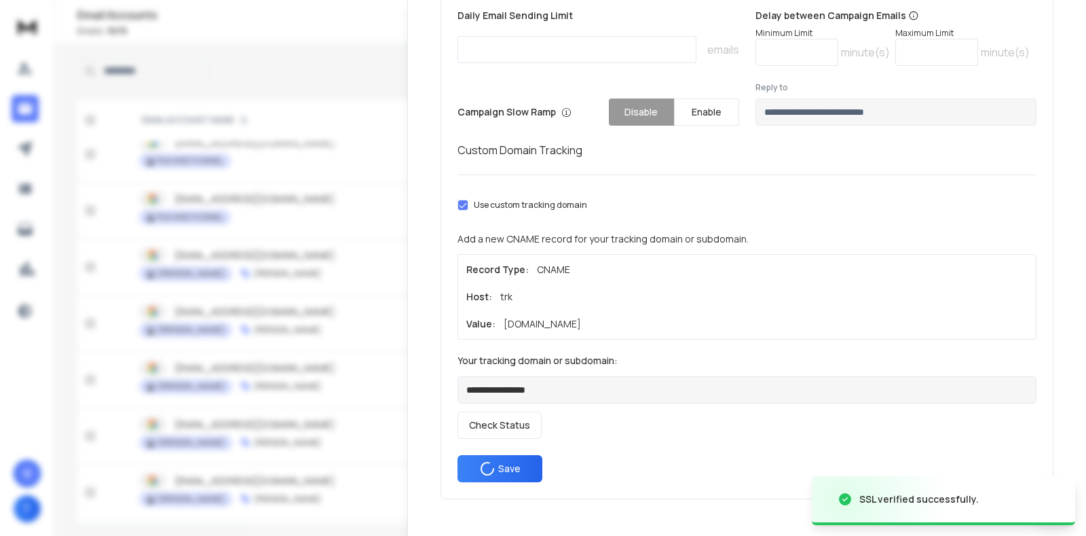 This screenshot has height=536, width=1086. What do you see at coordinates (642, 112) in the screenshot?
I see `button: Disable` at bounding box center [642, 112].